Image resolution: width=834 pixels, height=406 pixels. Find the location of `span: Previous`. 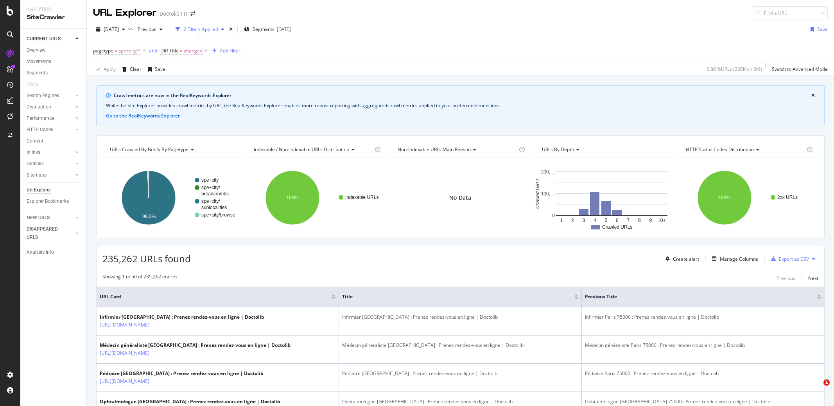

span: Previous is located at coordinates (146, 29).